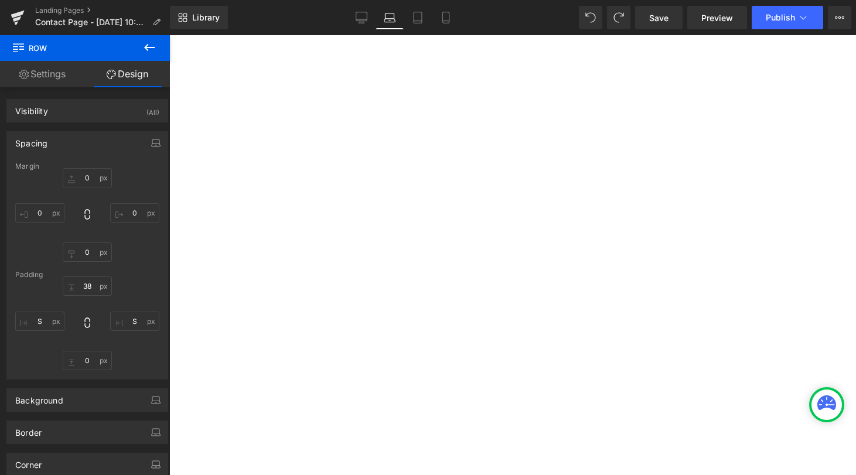 The width and height of the screenshot is (856, 475). What do you see at coordinates (87, 166) in the screenshot?
I see `div: Margin` at bounding box center [87, 166].